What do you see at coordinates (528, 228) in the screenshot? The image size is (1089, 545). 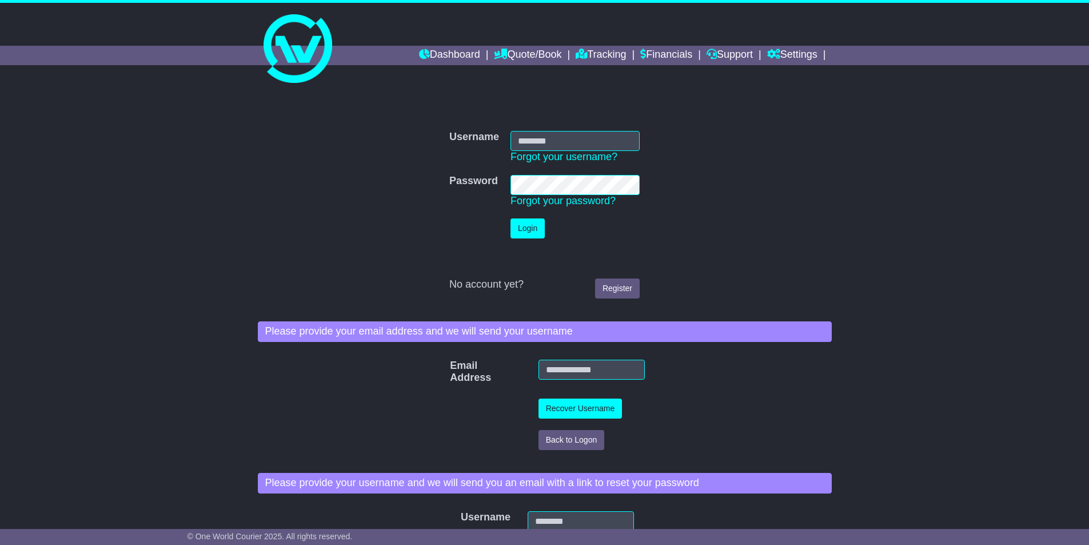 I see `button: Login` at bounding box center [528, 228].